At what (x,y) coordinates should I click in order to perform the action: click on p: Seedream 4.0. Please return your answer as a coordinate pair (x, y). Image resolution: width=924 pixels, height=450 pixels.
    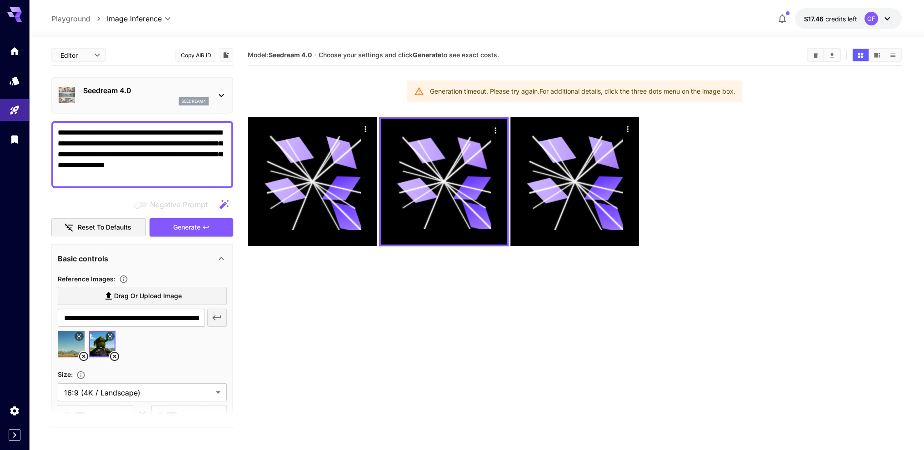
    Looking at the image, I should click on (146, 90).